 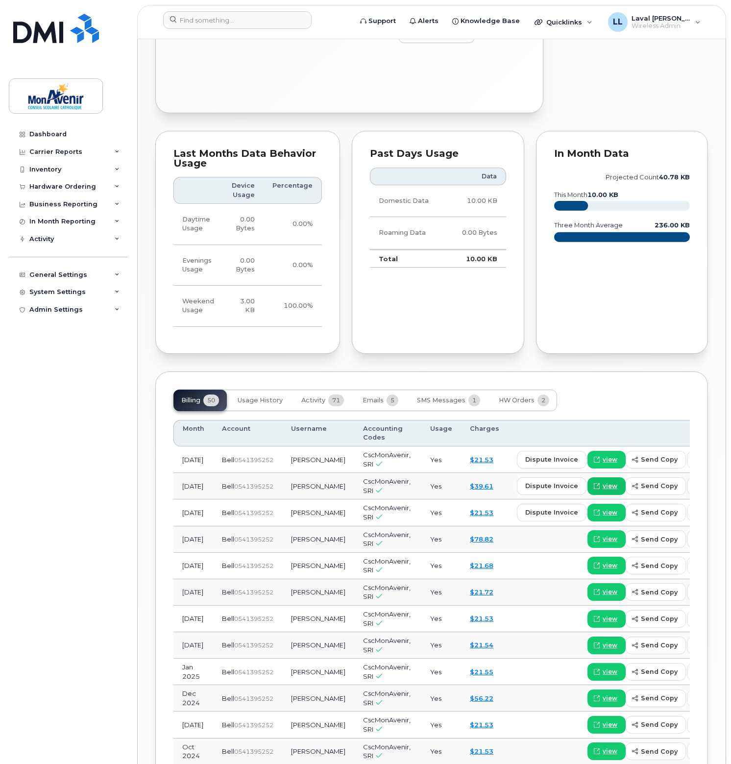 What do you see at coordinates (247, 158) in the screenshot?
I see `div: Last Months Data Behavior Usage` at bounding box center [247, 158].